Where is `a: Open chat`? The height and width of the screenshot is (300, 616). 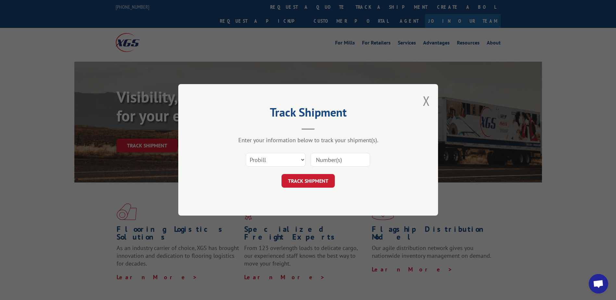
a: Open chat is located at coordinates (599, 284).